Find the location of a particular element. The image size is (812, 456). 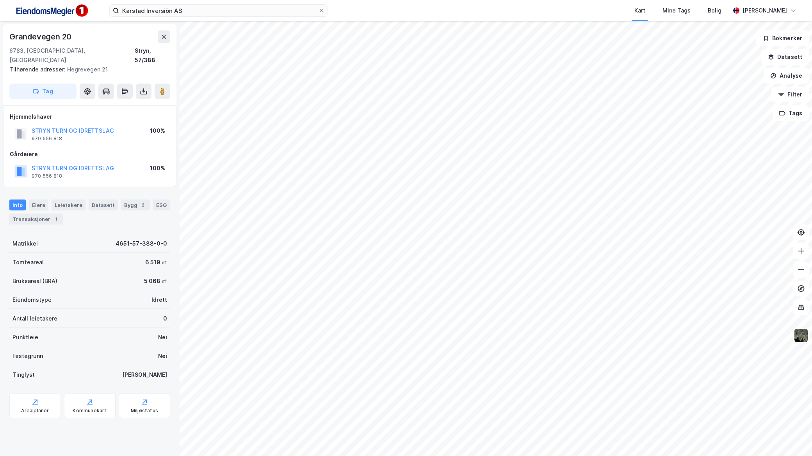

button: Tags is located at coordinates (791, 113).